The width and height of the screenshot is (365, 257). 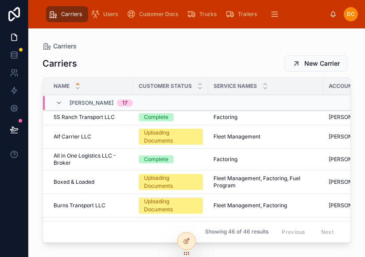 I want to click on span: Users, so click(x=110, y=14).